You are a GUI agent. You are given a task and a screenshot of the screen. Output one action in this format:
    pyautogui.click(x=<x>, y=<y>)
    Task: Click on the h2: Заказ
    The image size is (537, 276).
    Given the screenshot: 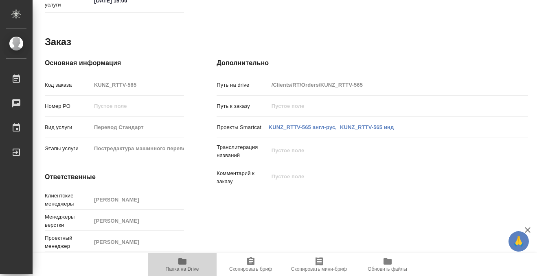 What is the action you would take?
    pyautogui.click(x=58, y=42)
    